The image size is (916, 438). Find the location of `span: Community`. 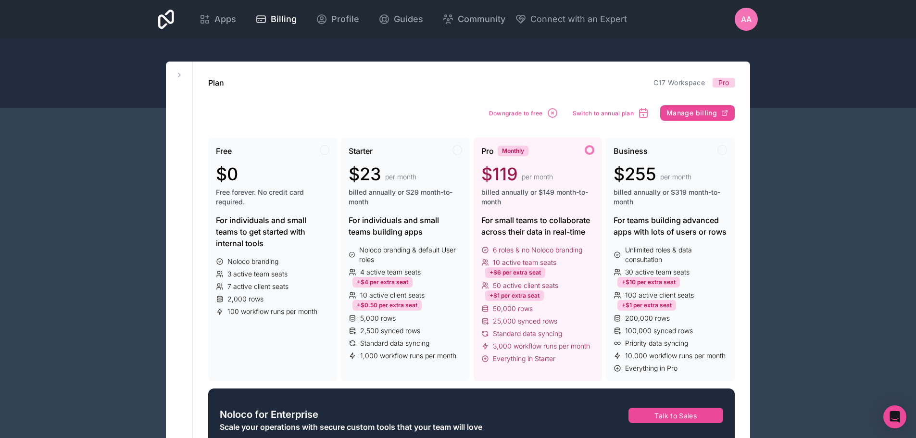

span: Community is located at coordinates (481, 19).